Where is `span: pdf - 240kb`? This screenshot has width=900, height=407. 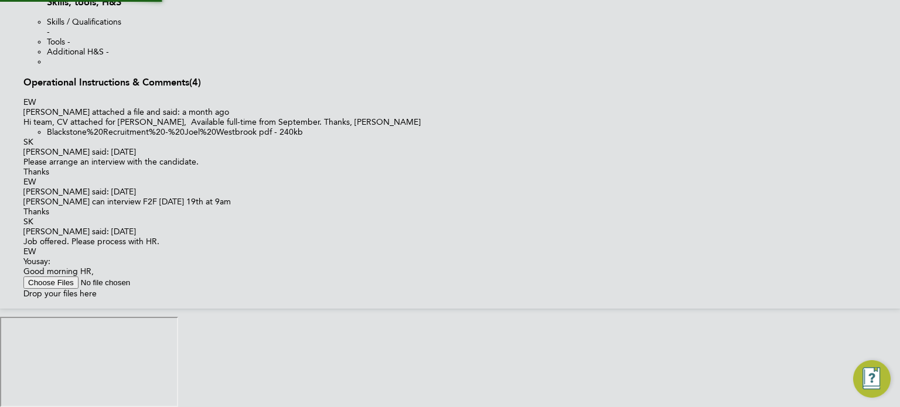
span: pdf - 240kb is located at coordinates (281, 132).